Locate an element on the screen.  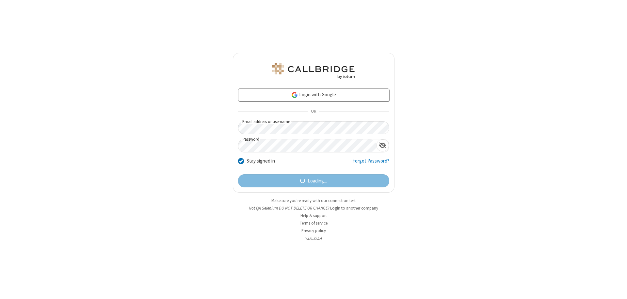
a: Make sure you're ready with our connection test is located at coordinates (314, 201).